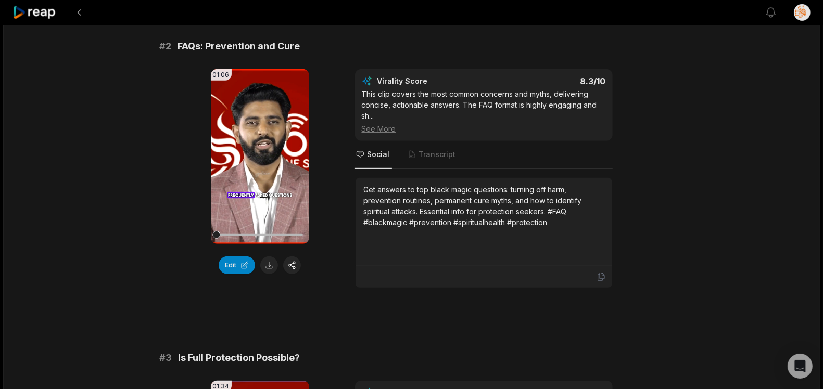 Image resolution: width=823 pixels, height=389 pixels. What do you see at coordinates (260, 157) in the screenshot?
I see `video: Your browser does not support mp4 format.` at bounding box center [260, 157].